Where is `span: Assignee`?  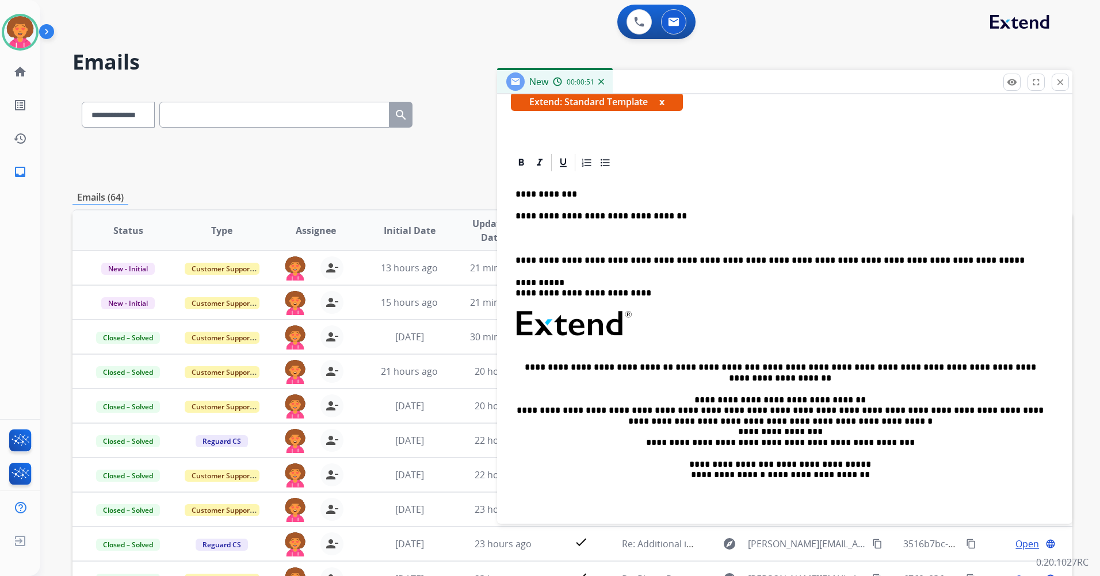
span: Assignee is located at coordinates (316, 231).